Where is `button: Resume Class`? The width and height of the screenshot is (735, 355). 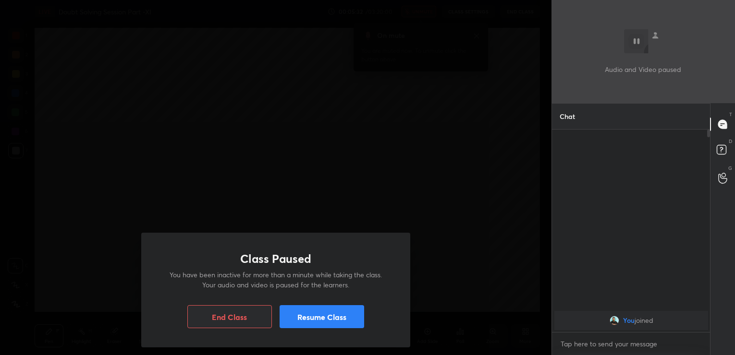 button: Resume Class is located at coordinates (322, 317).